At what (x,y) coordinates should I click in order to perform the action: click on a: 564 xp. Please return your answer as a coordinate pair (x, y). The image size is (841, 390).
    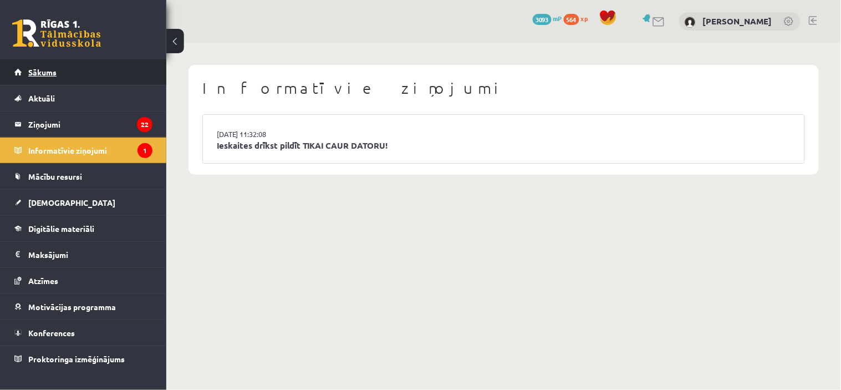
    Looking at the image, I should click on (579, 18).